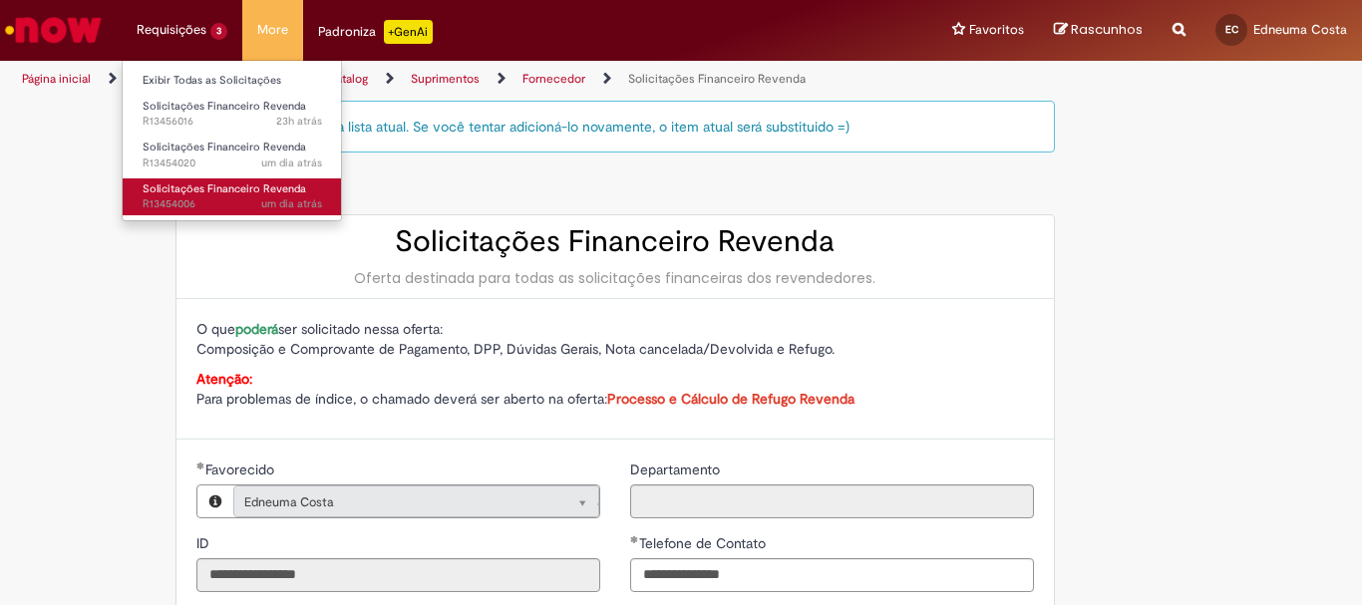  Describe the element at coordinates (677, 470) in the screenshot. I see `span: Somente leitura - Departamento` at that location.